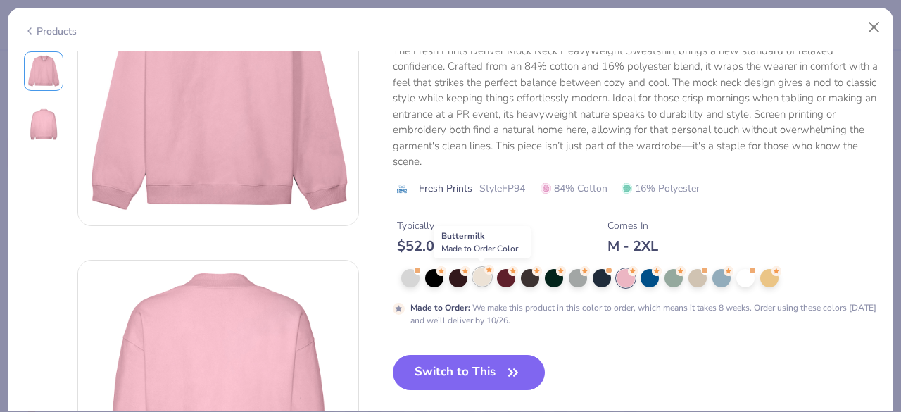  Describe the element at coordinates (502, 188) in the screenshot. I see `span: Style FP94` at that location.